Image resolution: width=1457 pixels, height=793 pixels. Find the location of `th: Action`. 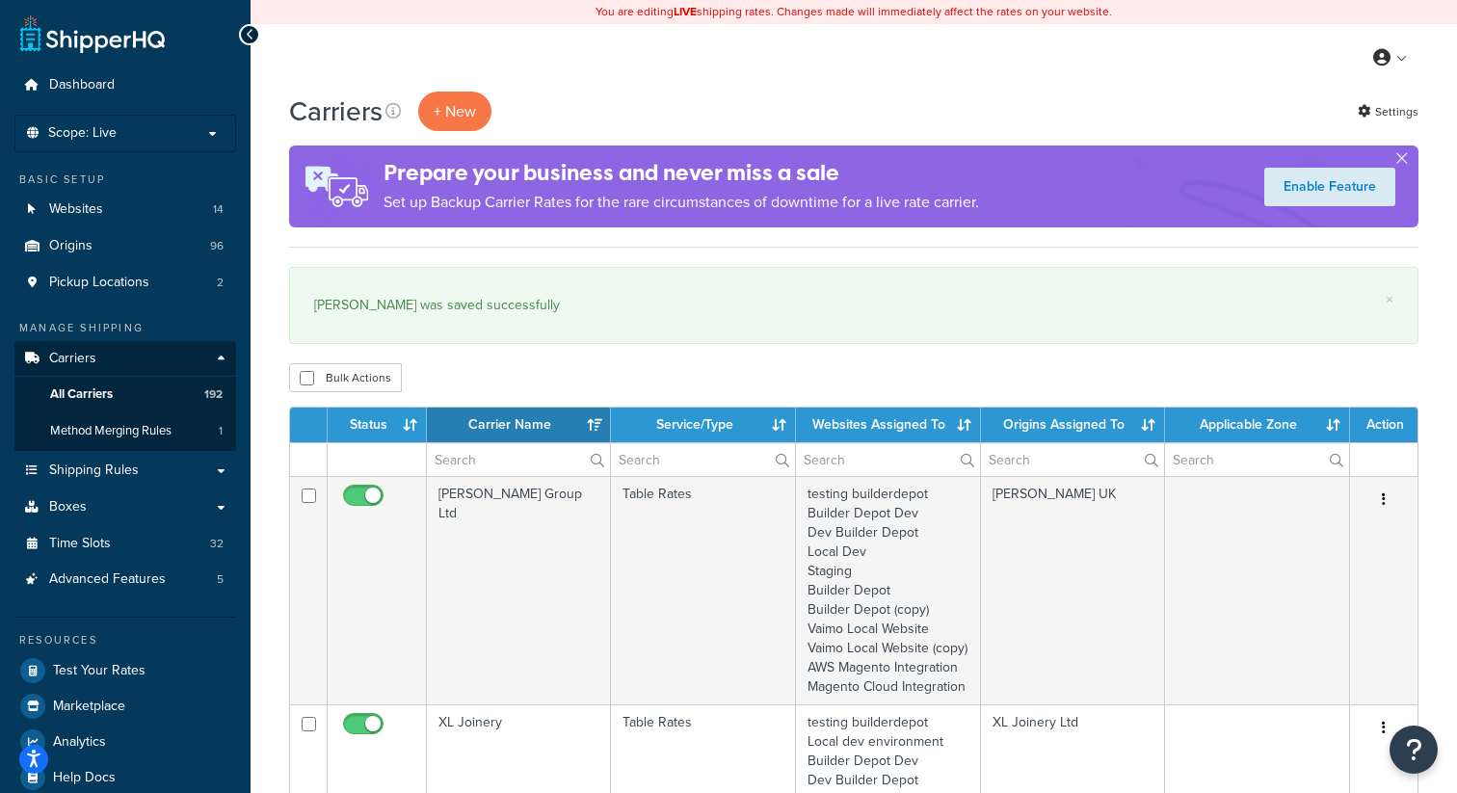

th: Action is located at coordinates (1384, 425).